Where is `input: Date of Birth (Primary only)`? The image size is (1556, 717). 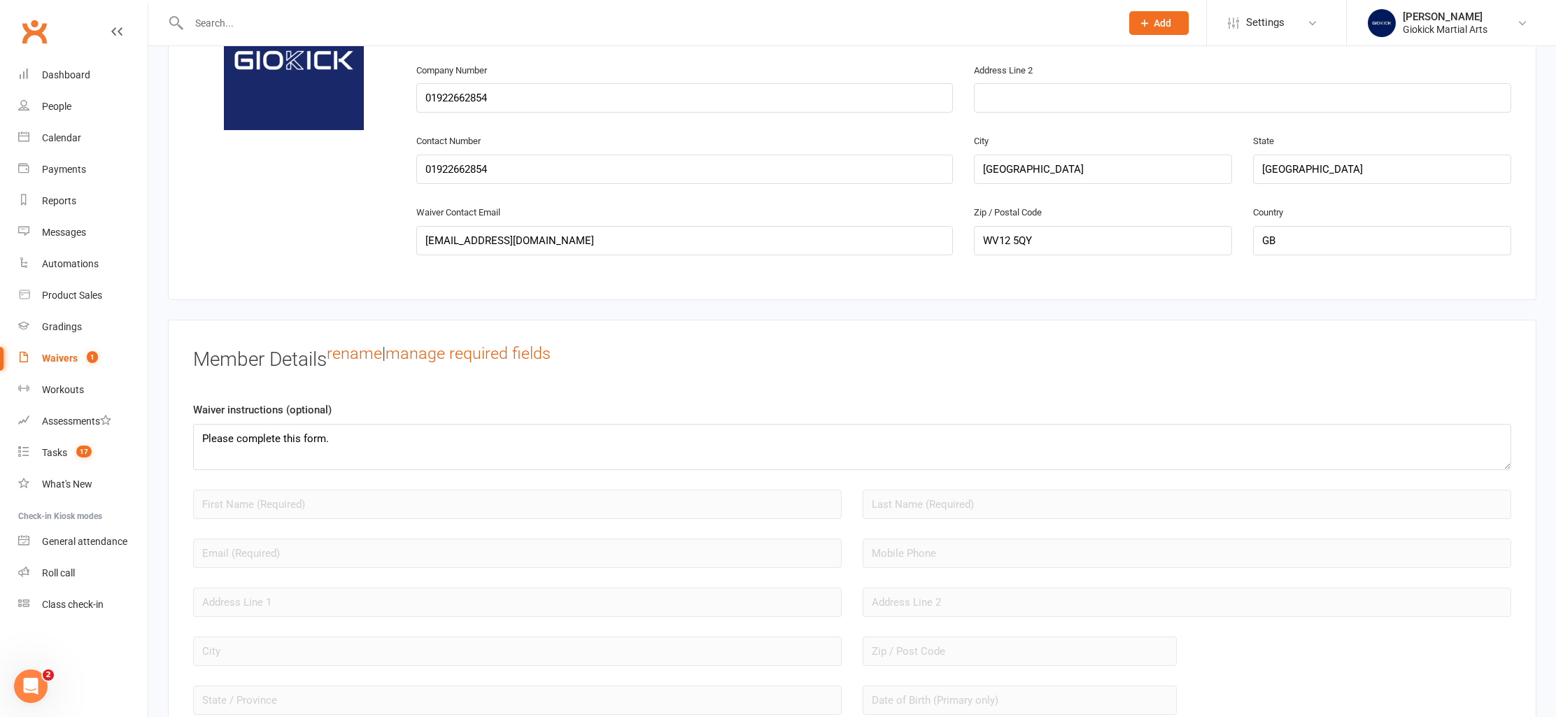
input: Date of Birth (Primary only) is located at coordinates (1019, 700).